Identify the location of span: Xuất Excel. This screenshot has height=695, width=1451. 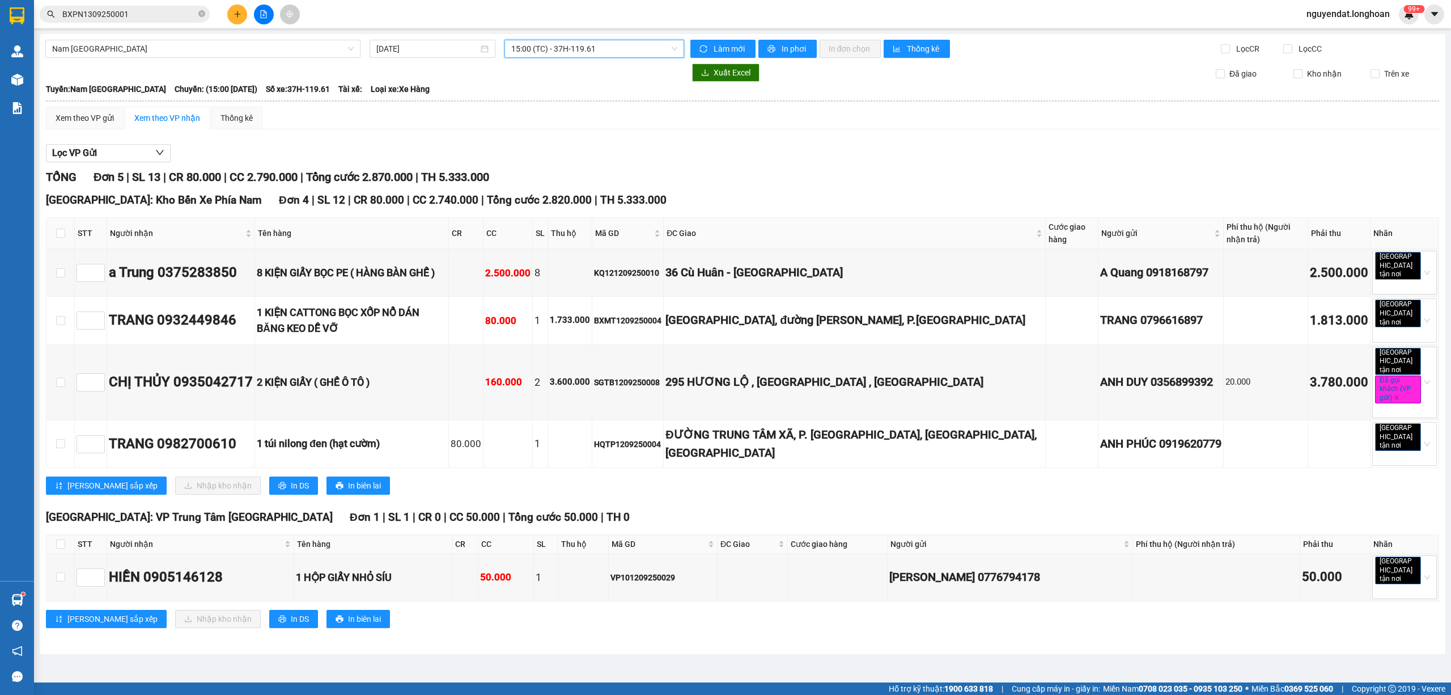
(732, 73).